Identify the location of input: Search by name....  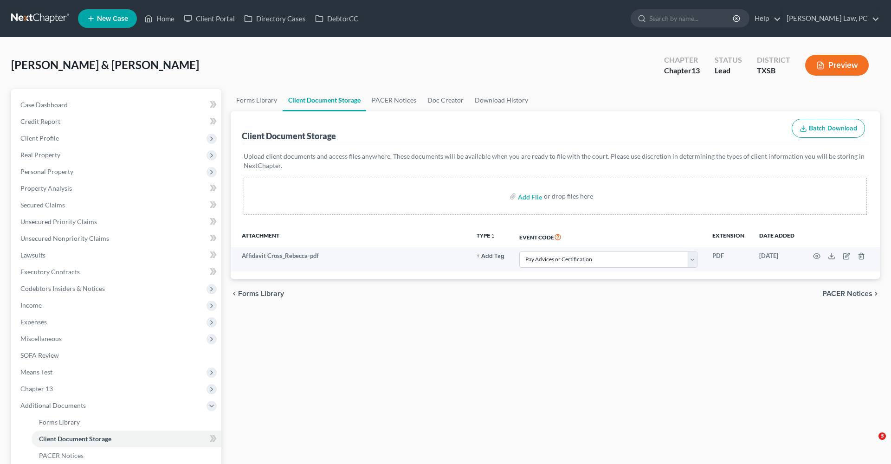
(692, 18).